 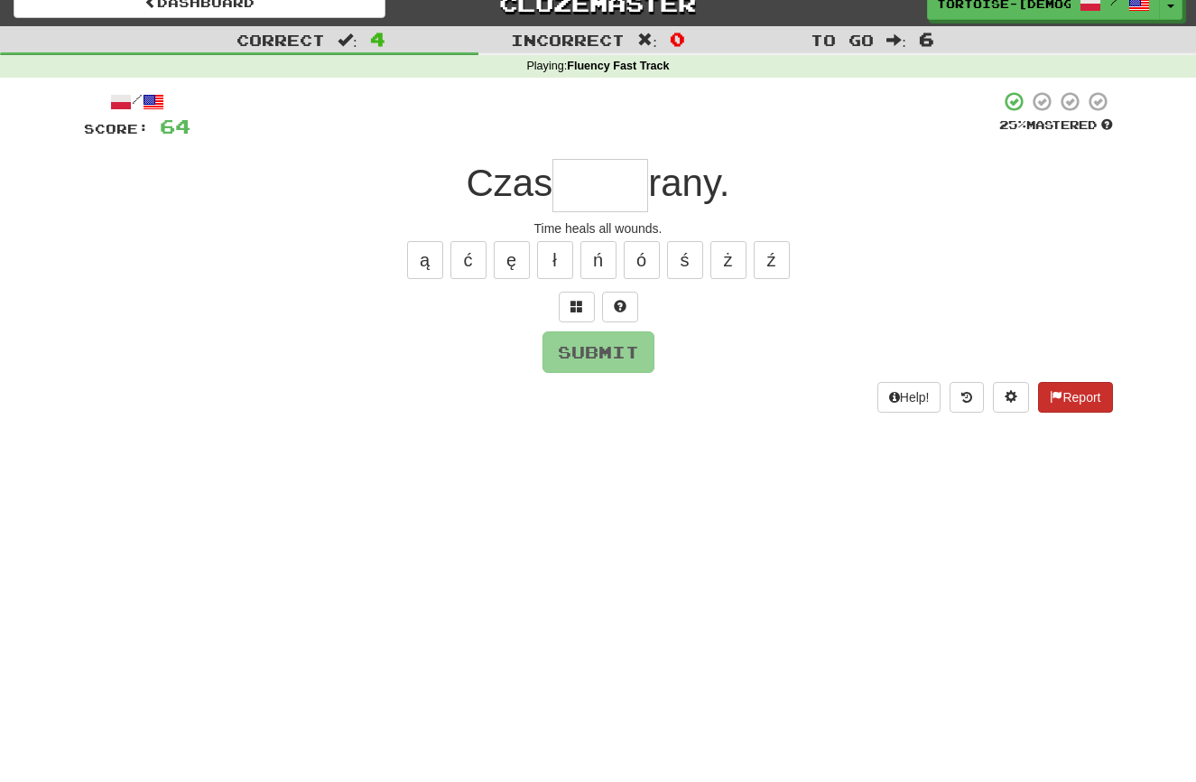 I want to click on button: ś, so click(x=685, y=260).